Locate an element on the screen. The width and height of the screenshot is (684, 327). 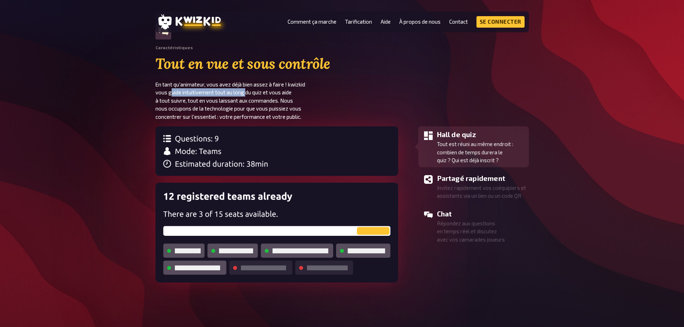
a: Aide is located at coordinates (386, 22).